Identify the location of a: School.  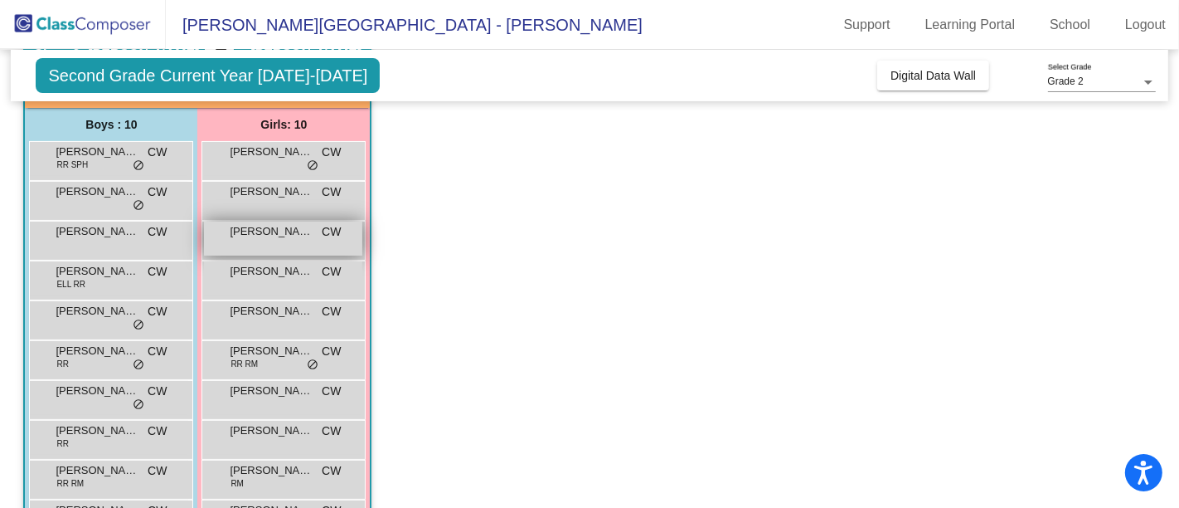
(1070, 25).